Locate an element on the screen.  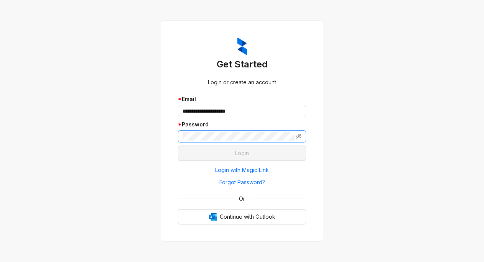
button: Login with Magic Link is located at coordinates (242, 170).